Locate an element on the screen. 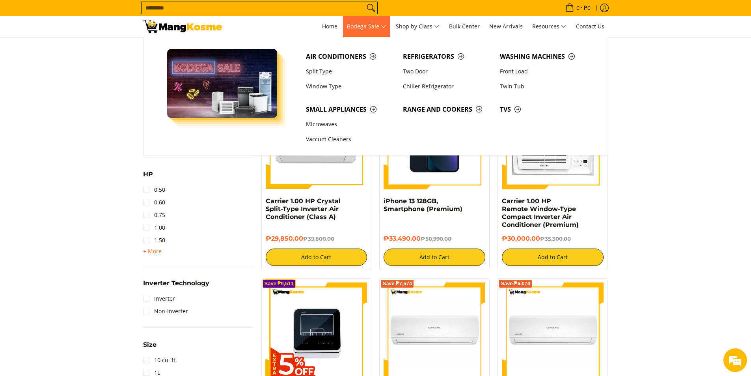  a: Range and Cookers is located at coordinates (448, 109).